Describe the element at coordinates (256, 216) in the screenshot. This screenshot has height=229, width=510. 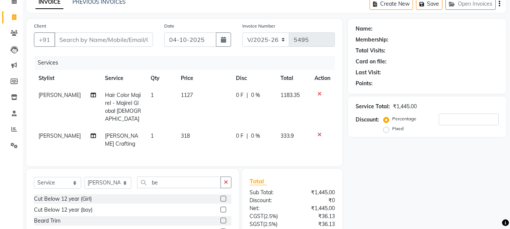
I see `span: CGST` at that location.